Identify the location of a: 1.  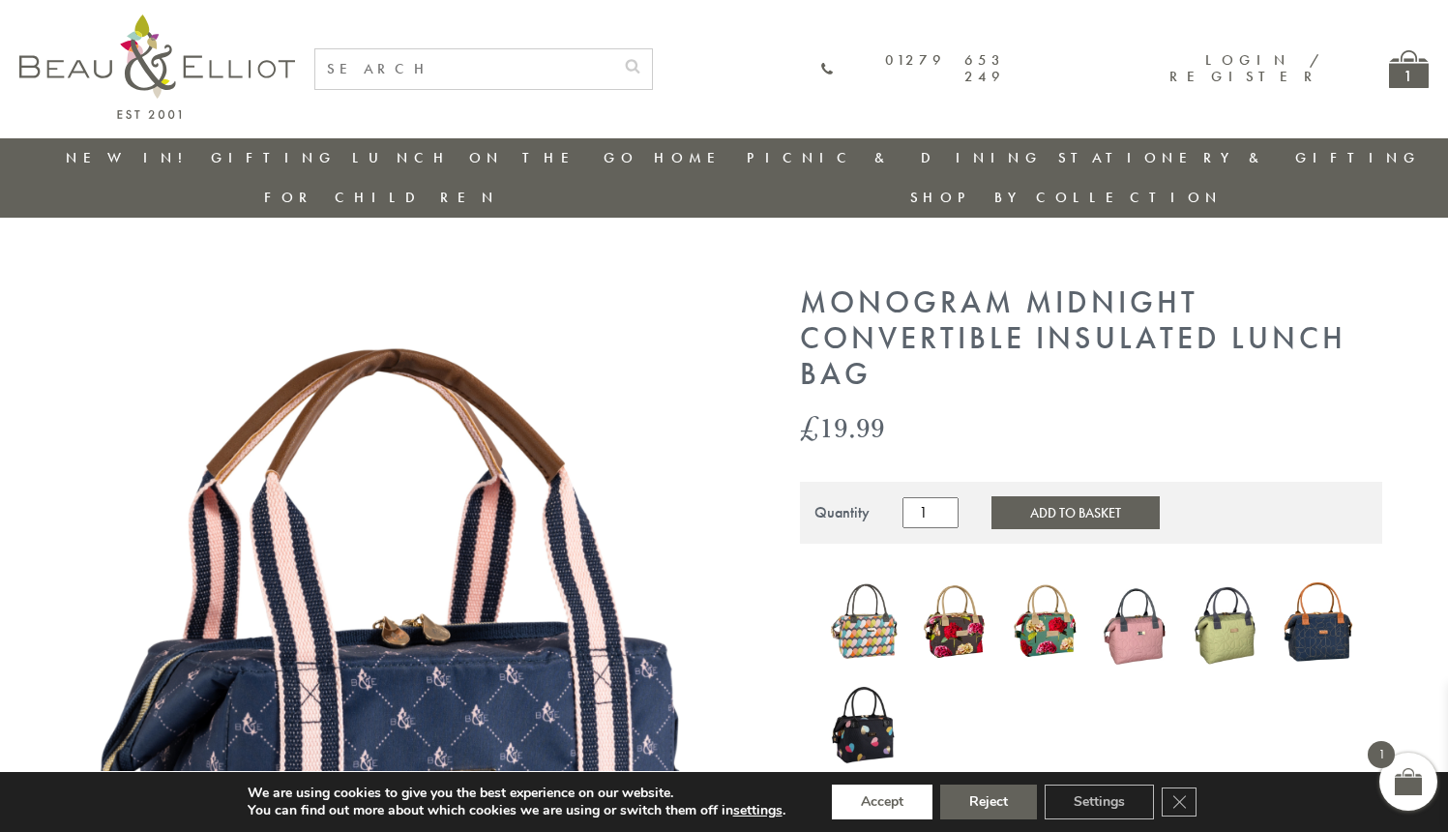
(1408, 69).